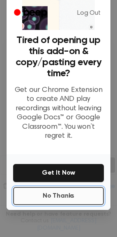  Describe the element at coordinates (31, 13) in the screenshot. I see `a: Beep` at that location.